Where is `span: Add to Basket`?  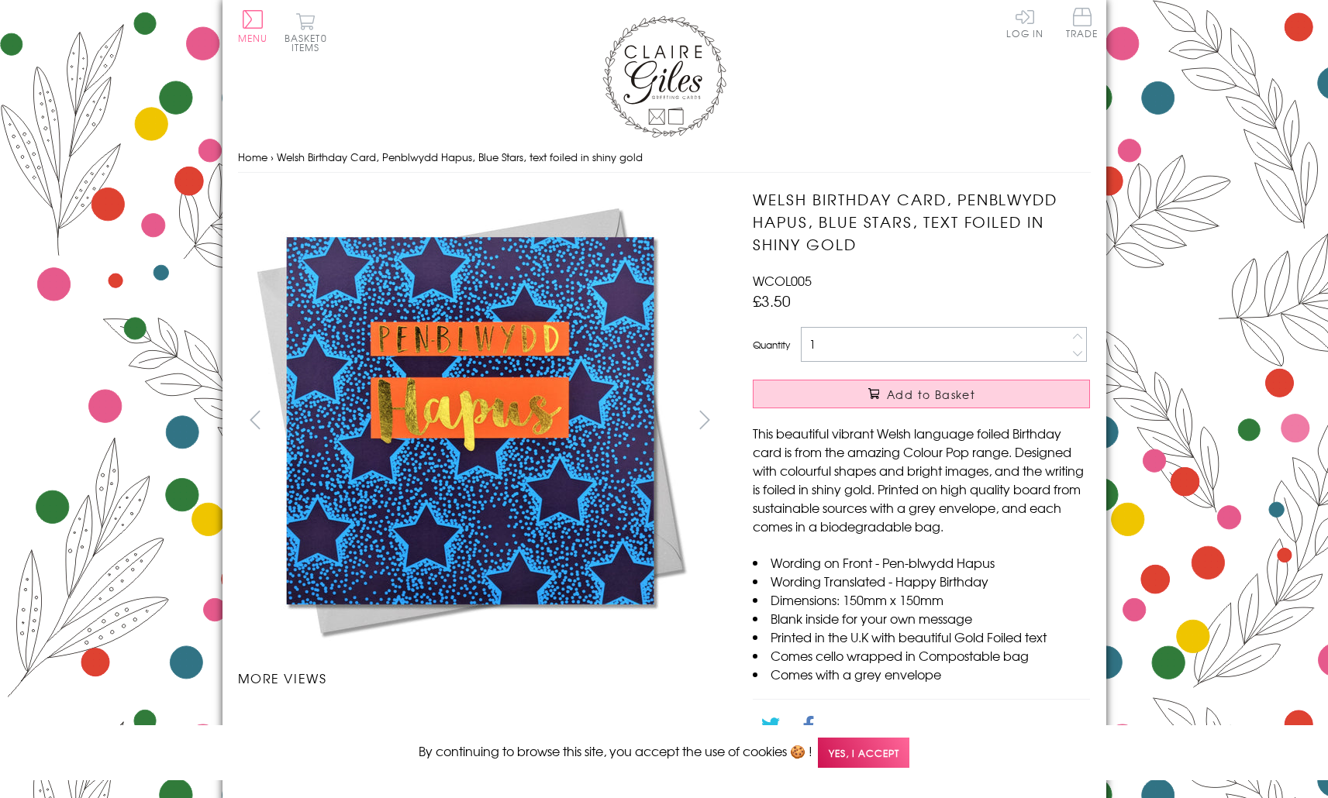
span: Add to Basket is located at coordinates (931, 395).